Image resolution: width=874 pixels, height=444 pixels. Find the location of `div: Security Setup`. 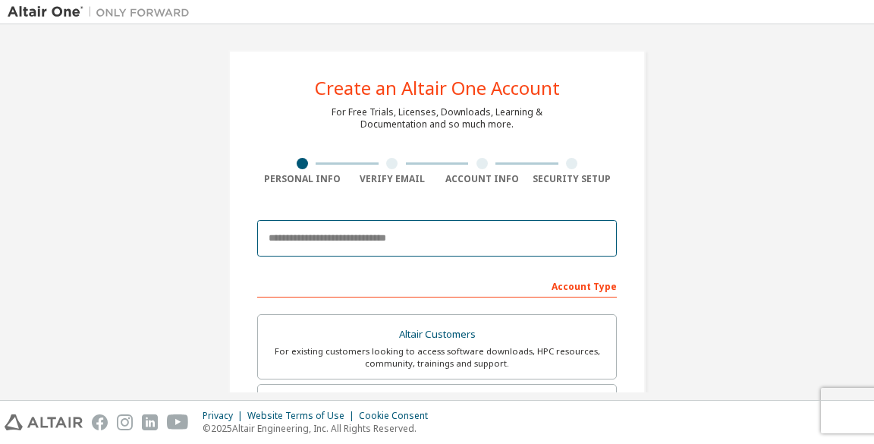

div: Security Setup is located at coordinates (572, 179).